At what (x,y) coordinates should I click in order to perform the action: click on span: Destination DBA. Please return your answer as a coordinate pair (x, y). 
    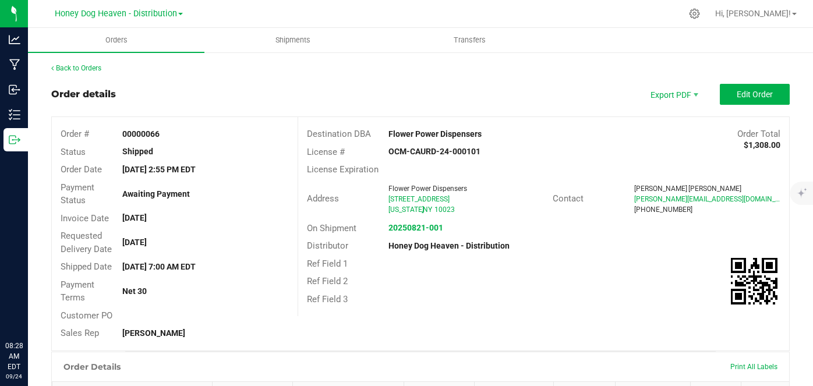
    Looking at the image, I should click on (339, 134).